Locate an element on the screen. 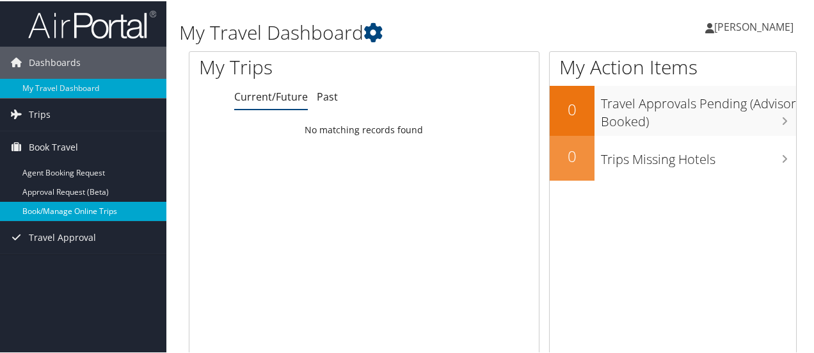 The image size is (814, 353). h1: My Action Items is located at coordinates (672, 66).